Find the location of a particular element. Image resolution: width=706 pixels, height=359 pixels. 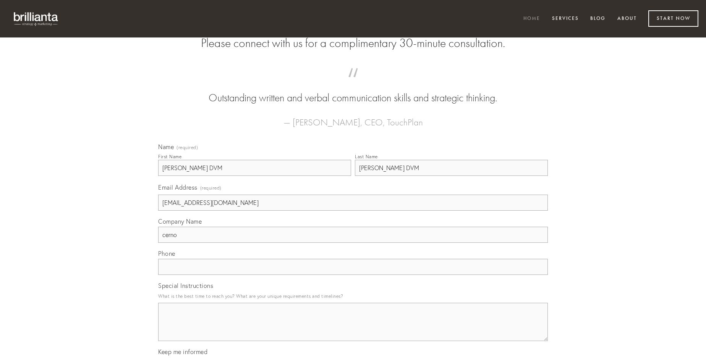

h2: Please connect with us for a complimentary 30-minute consultation. is located at coordinates (353, 43).